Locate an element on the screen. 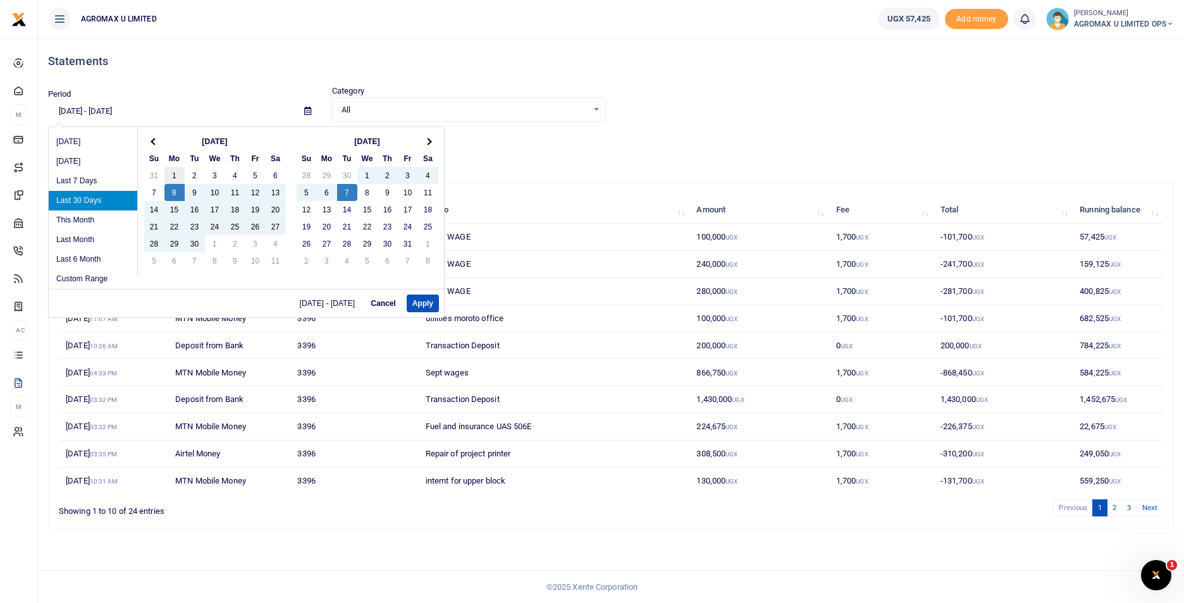  a: Next is located at coordinates (1150, 508).